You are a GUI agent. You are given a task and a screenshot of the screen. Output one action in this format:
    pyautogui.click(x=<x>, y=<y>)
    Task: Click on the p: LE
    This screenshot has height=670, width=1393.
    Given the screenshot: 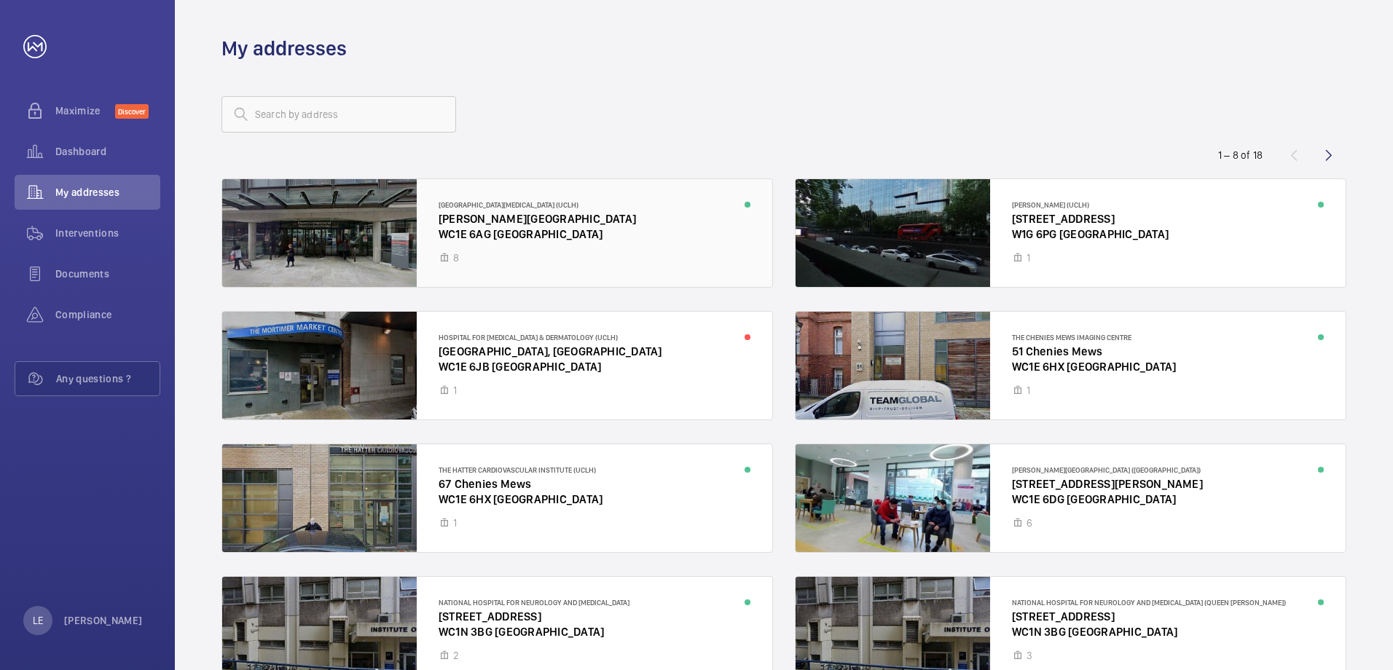 What is the action you would take?
    pyautogui.click(x=38, y=621)
    